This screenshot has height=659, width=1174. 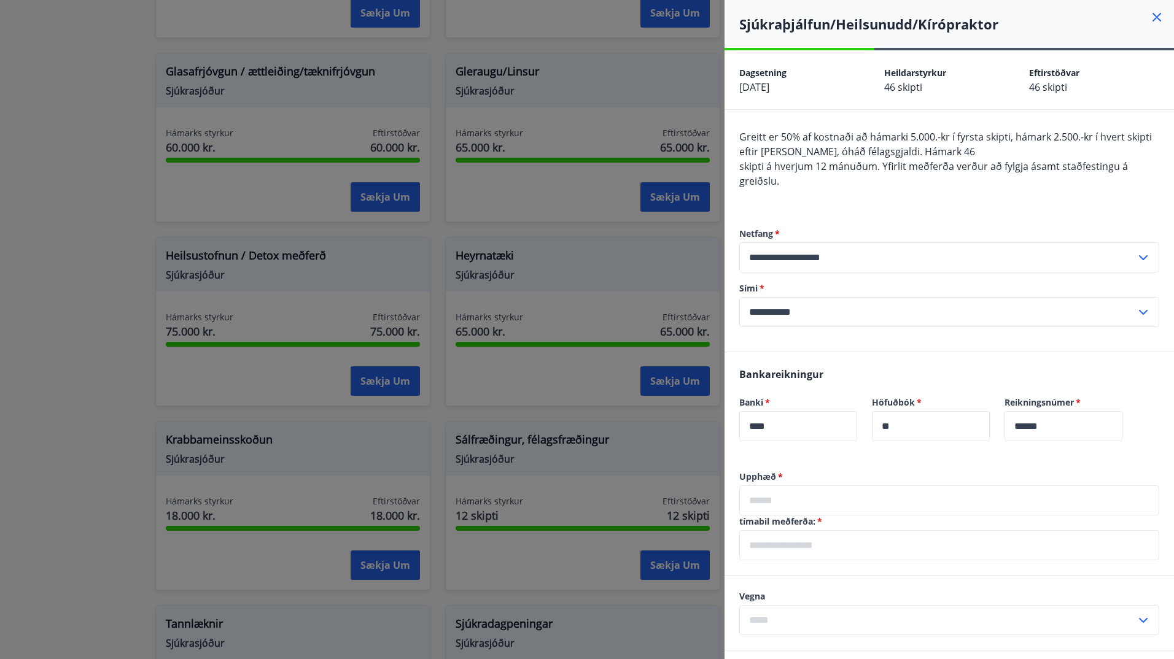 I want to click on label: Höfuðbók, so click(x=931, y=403).